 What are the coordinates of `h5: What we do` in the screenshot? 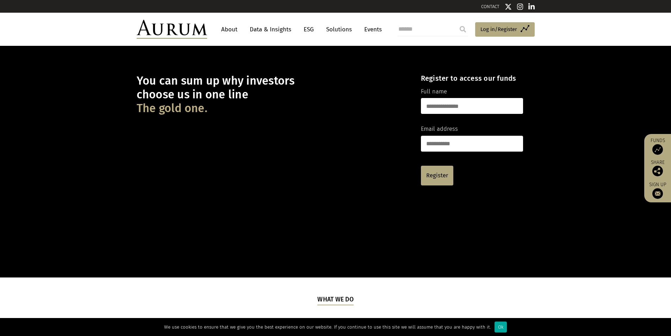 It's located at (335, 300).